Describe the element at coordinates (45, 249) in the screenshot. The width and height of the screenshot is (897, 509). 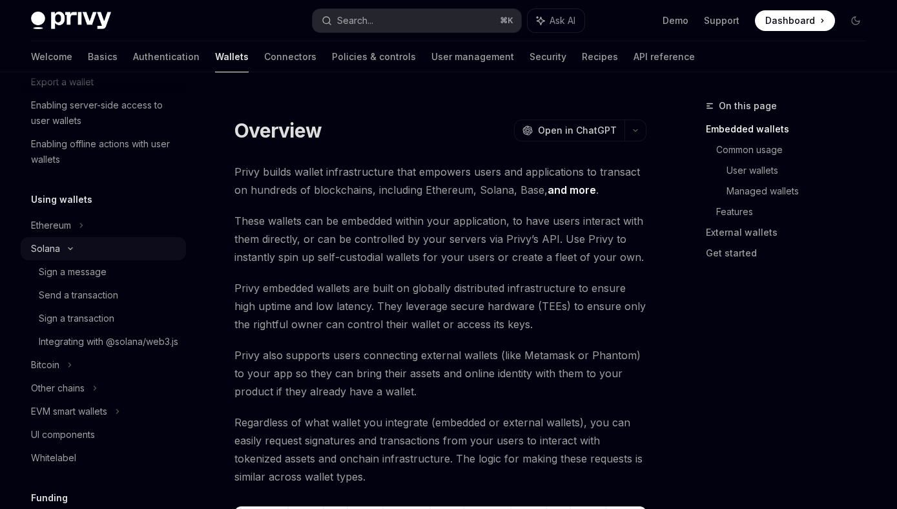
I see `div: Solana` at that location.